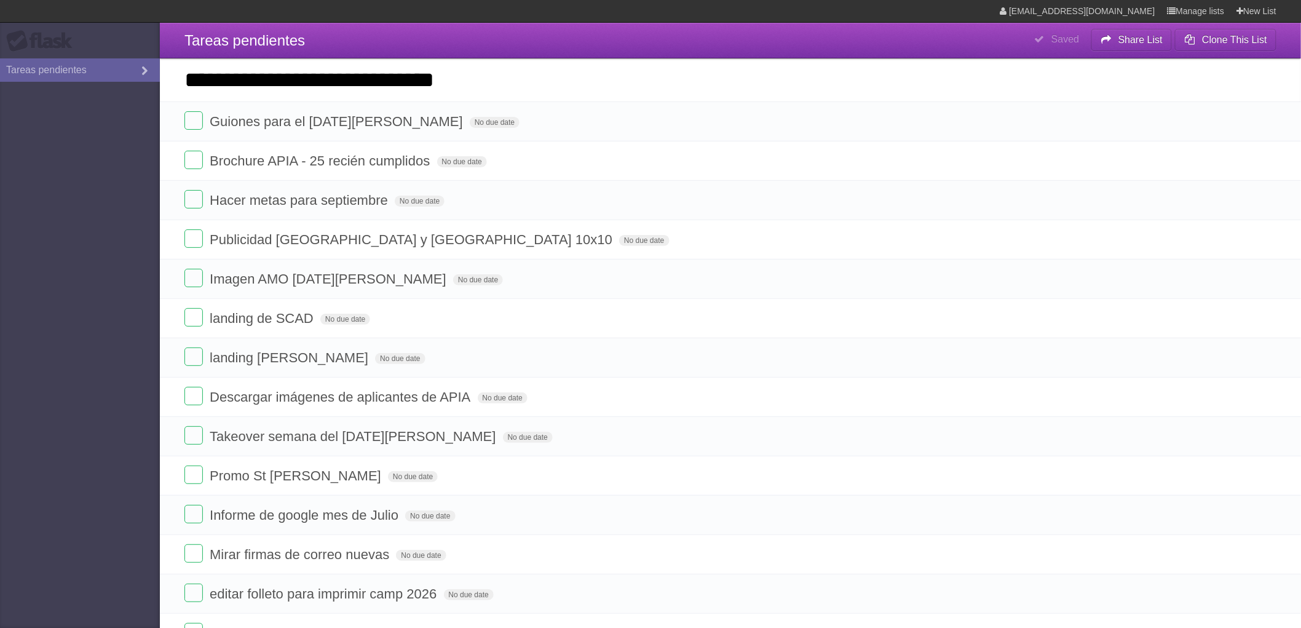  Describe the element at coordinates (1226, 40) in the screenshot. I see `button: Clone This List` at that location.